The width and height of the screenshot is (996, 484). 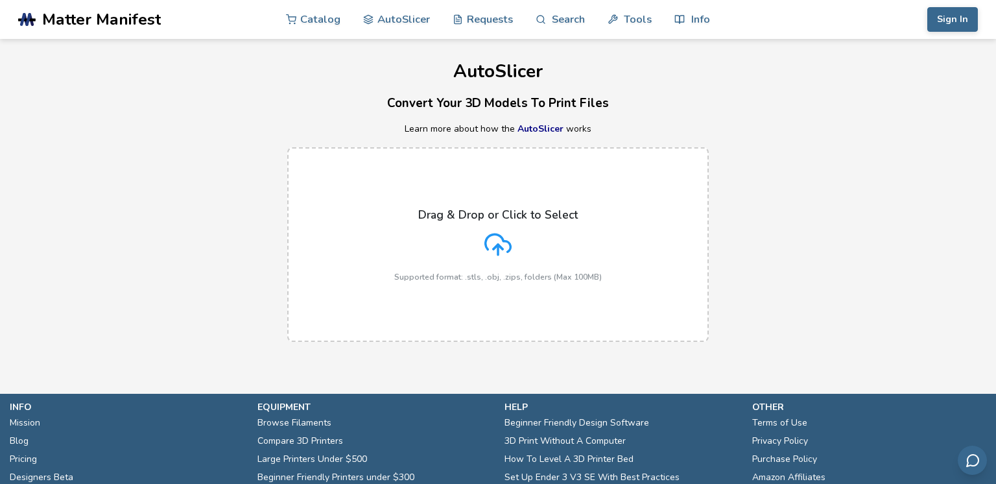 What do you see at coordinates (568, 459) in the screenshot?
I see `a: How To Level A 3D Printer Bed` at bounding box center [568, 459].